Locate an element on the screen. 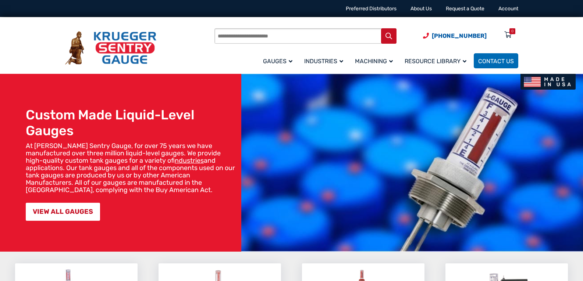  img: Krueger Sentry Gauge is located at coordinates (111, 48).